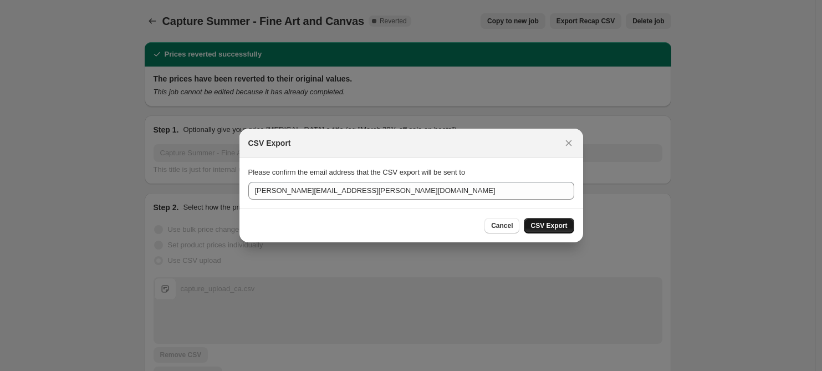  I want to click on button: CSV Export, so click(549, 226).